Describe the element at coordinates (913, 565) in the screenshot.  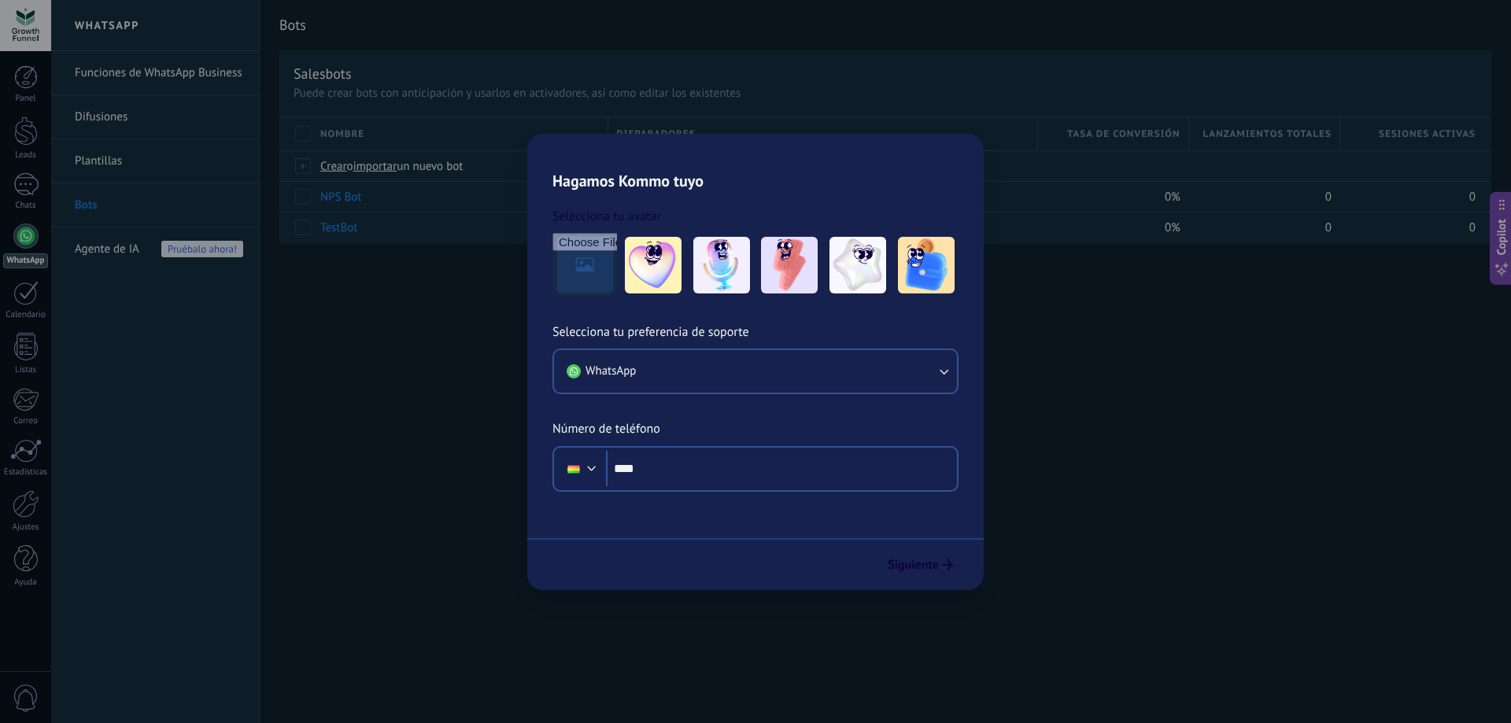
I see `span: Siguiente` at that location.